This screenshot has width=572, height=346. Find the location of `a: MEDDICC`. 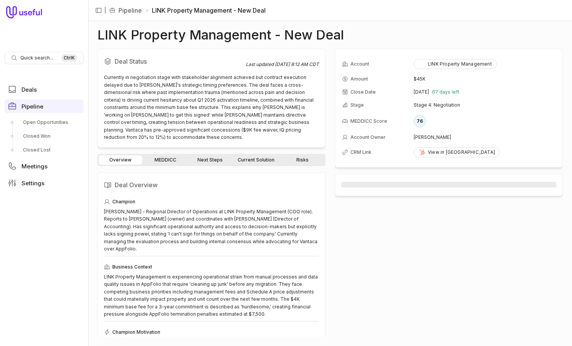

a: MEDDICC is located at coordinates (165, 160).